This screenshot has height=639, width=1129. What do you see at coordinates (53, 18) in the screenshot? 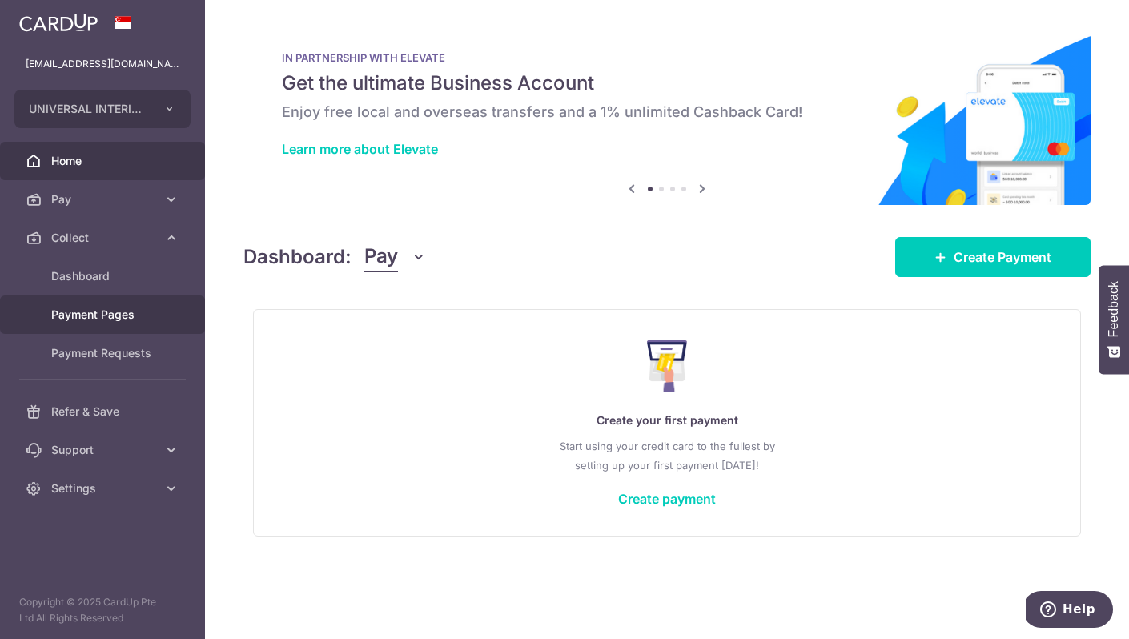
I see `span: Help` at bounding box center [53, 18].